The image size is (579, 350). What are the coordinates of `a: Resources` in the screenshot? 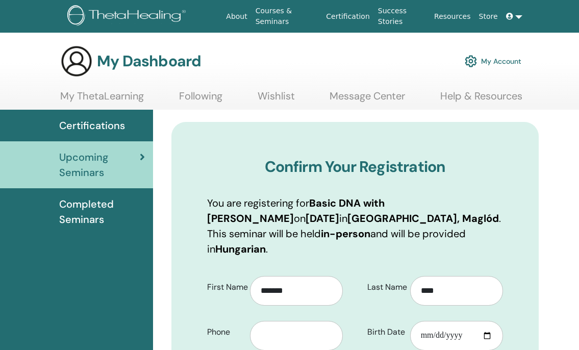 It's located at (453, 16).